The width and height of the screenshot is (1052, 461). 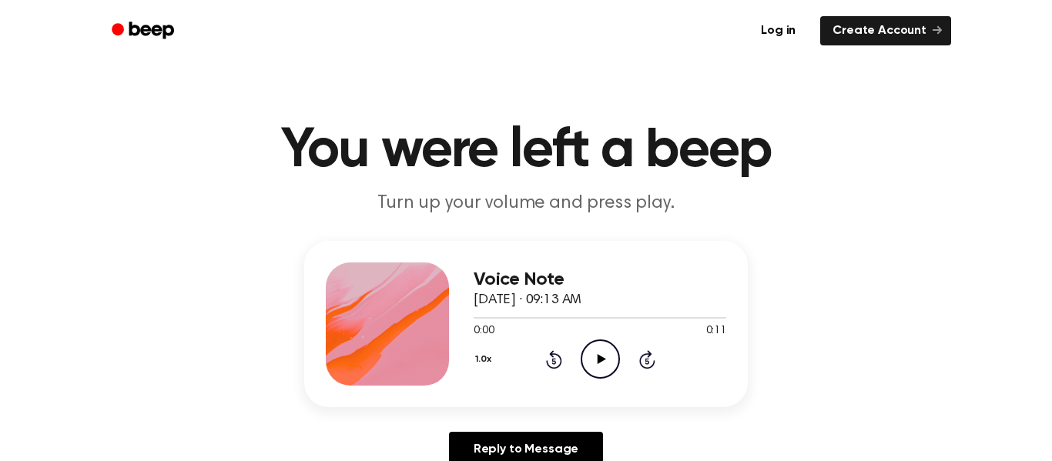 What do you see at coordinates (144, 31) in the screenshot?
I see `a: Beep` at bounding box center [144, 31].